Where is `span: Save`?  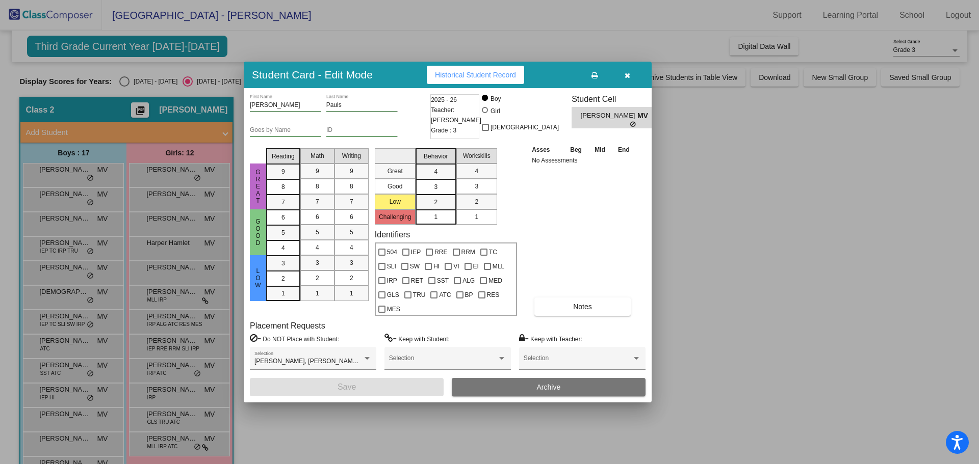
span: Save is located at coordinates (347, 387).